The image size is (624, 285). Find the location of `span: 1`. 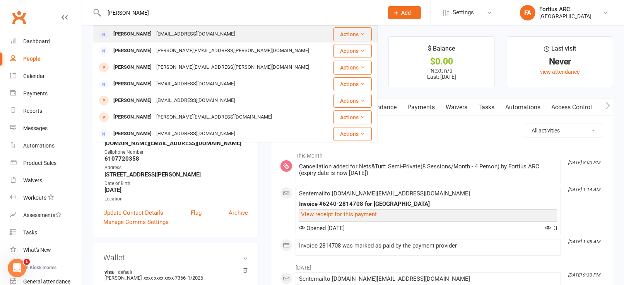

span: 1 is located at coordinates (27, 262).